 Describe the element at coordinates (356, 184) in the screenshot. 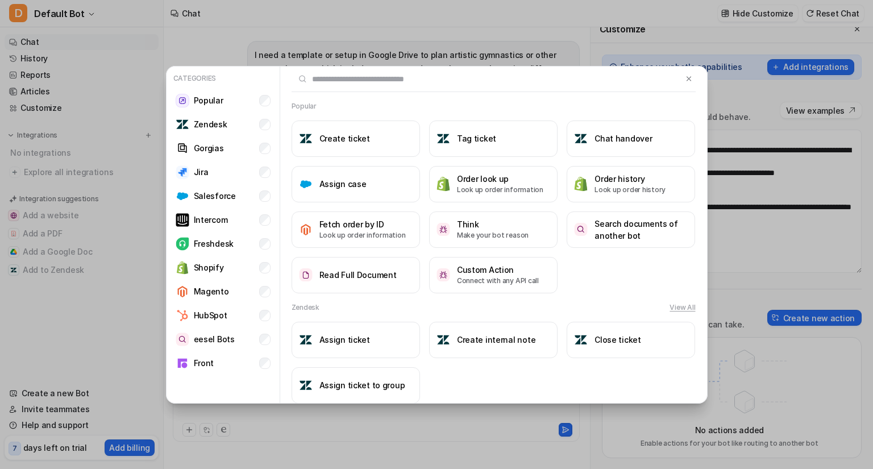

I see `button: Assign caseAssign case` at that location.